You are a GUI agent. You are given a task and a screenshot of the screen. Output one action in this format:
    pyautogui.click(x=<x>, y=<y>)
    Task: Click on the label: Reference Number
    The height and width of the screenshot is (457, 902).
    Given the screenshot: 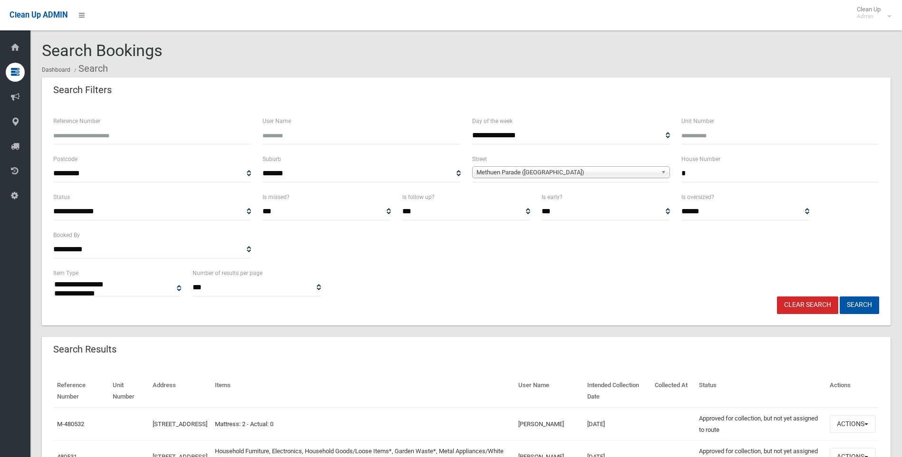 What is the action you would take?
    pyautogui.click(x=77, y=121)
    